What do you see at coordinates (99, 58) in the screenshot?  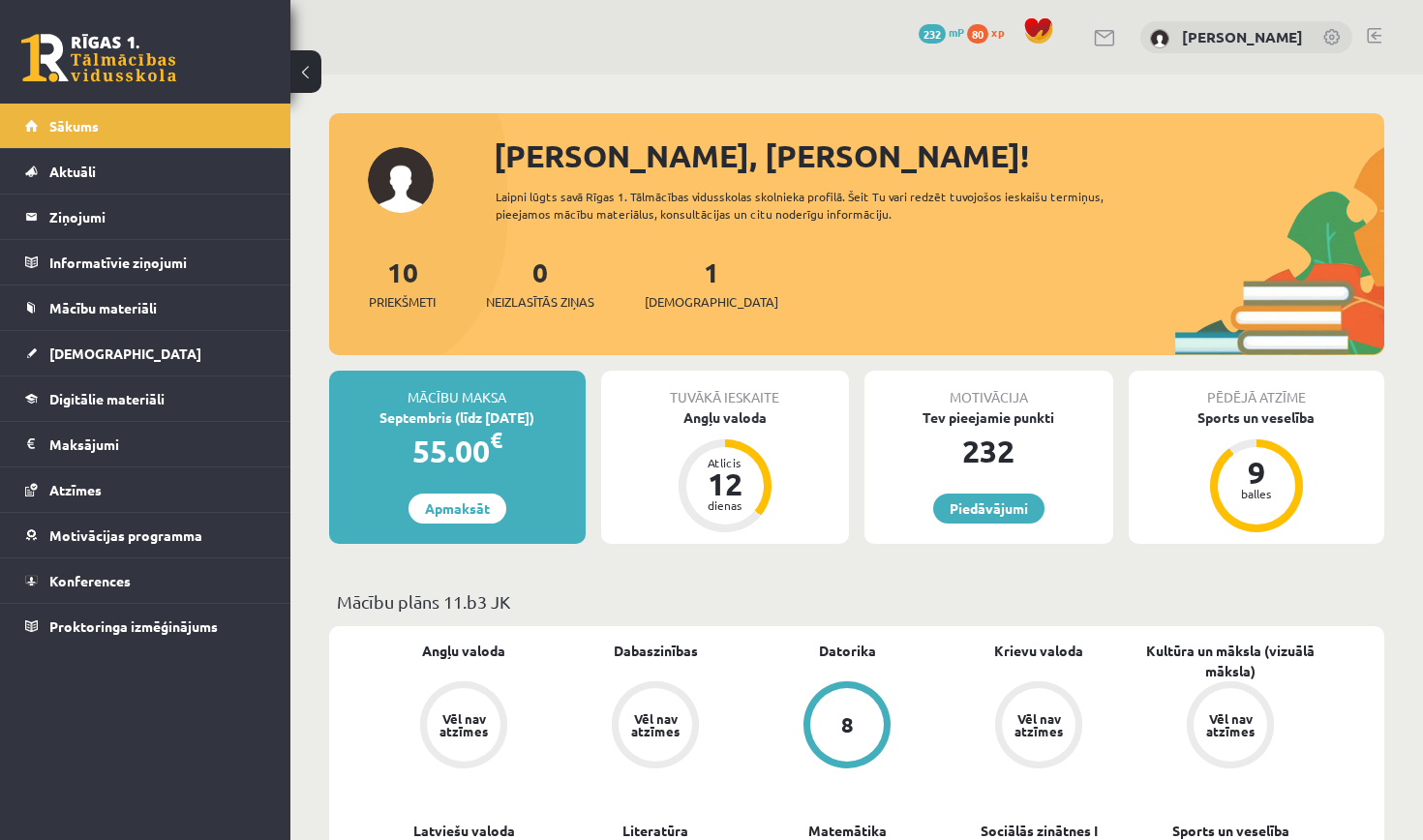 I see `a: Rīgas 1. Tālmācības vidusskola` at bounding box center [99, 58].